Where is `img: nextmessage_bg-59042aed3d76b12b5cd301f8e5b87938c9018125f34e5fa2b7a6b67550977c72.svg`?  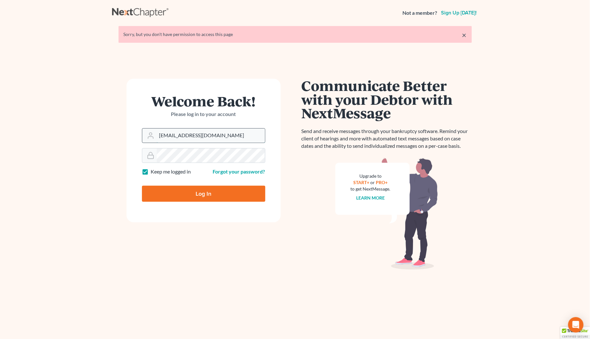 img: nextmessage_bg-59042aed3d76b12b5cd301f8e5b87938c9018125f34e5fa2b7a6b67550977c72.svg is located at coordinates (386, 213).